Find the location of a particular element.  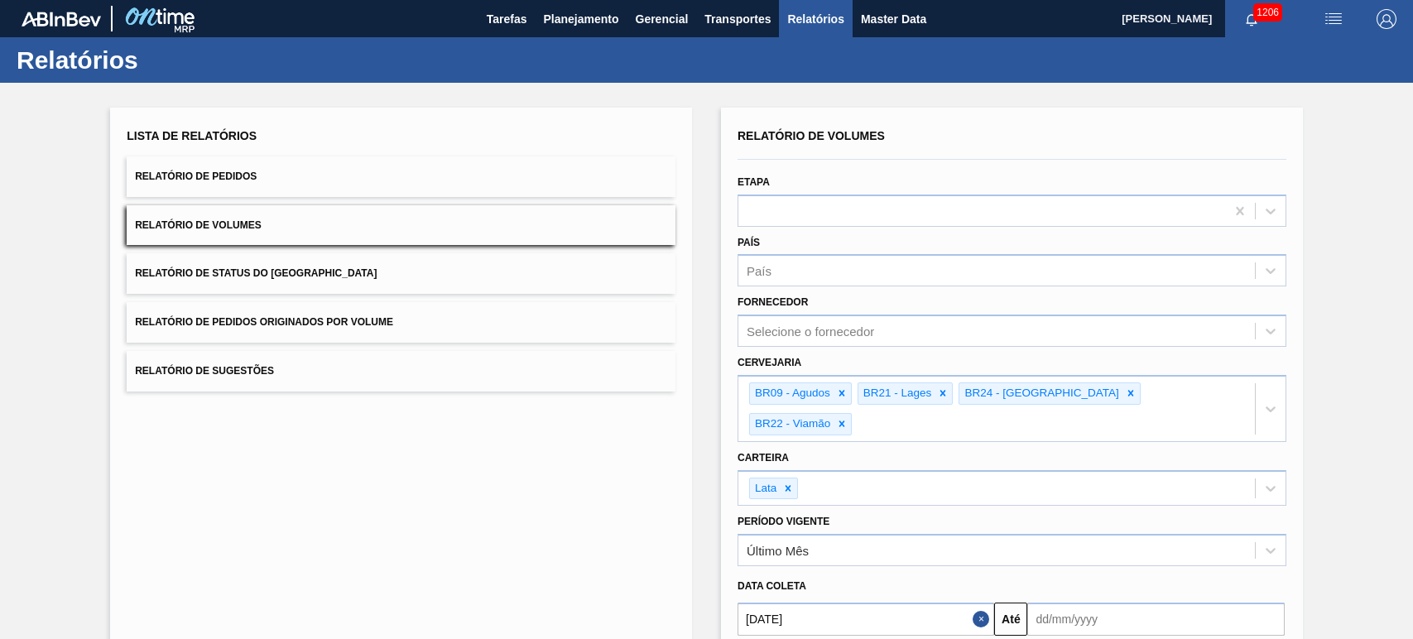

span: Relatórios is located at coordinates (815, 19).